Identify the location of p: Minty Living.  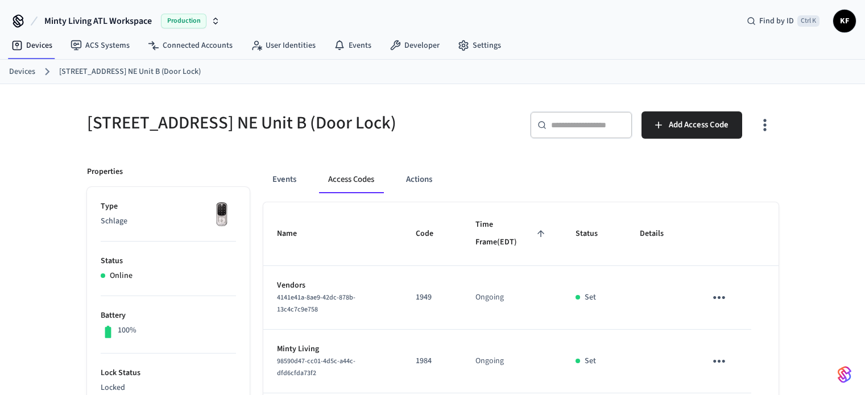
(333, 349).